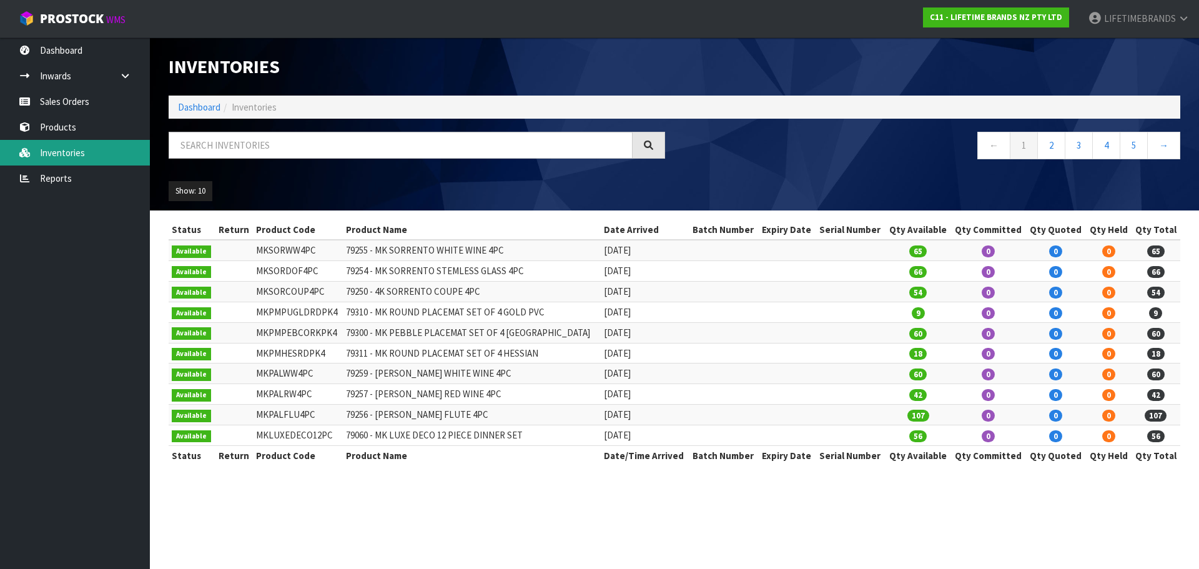 Image resolution: width=1199 pixels, height=569 pixels. Describe the element at coordinates (298, 374) in the screenshot. I see `td: MKPALWW4PC` at that location.